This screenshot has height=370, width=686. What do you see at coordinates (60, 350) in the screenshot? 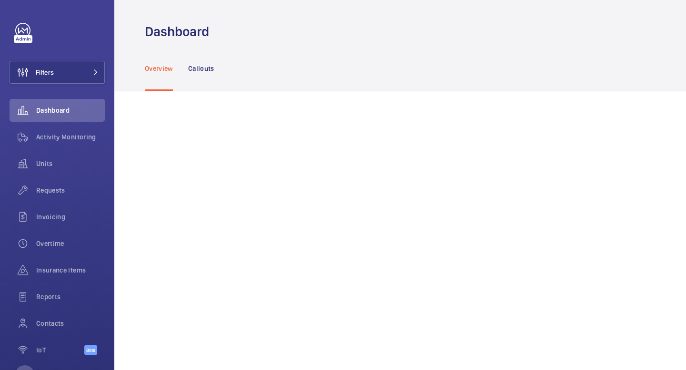
I see `span: IoT` at bounding box center [60, 350].